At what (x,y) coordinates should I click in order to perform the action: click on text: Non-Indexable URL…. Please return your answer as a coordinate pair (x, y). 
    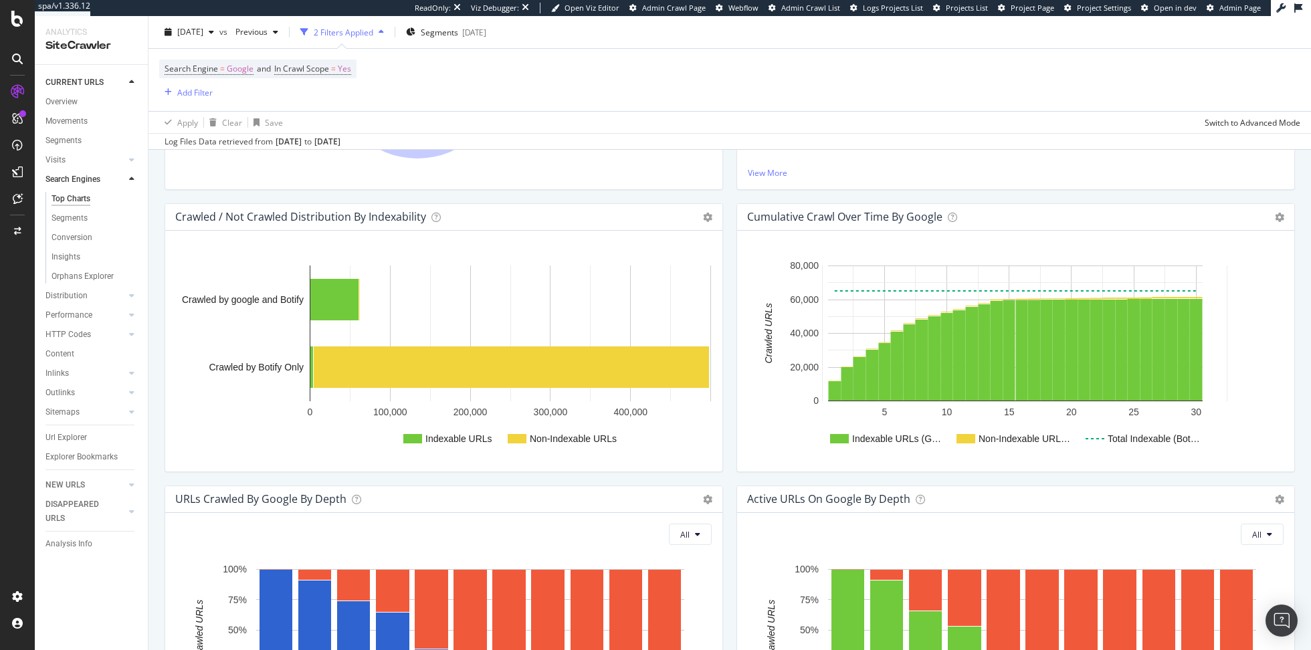
    Looking at the image, I should click on (1024, 439).